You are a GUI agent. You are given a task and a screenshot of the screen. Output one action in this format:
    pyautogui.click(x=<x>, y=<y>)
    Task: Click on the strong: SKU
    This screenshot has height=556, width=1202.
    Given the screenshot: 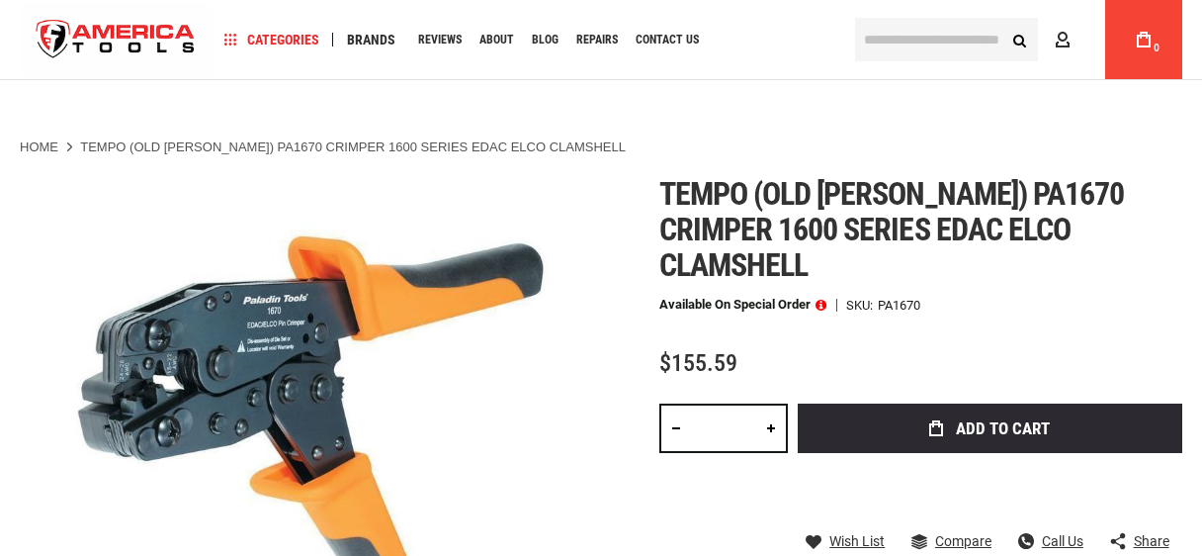 What is the action you would take?
    pyautogui.click(x=862, y=304)
    